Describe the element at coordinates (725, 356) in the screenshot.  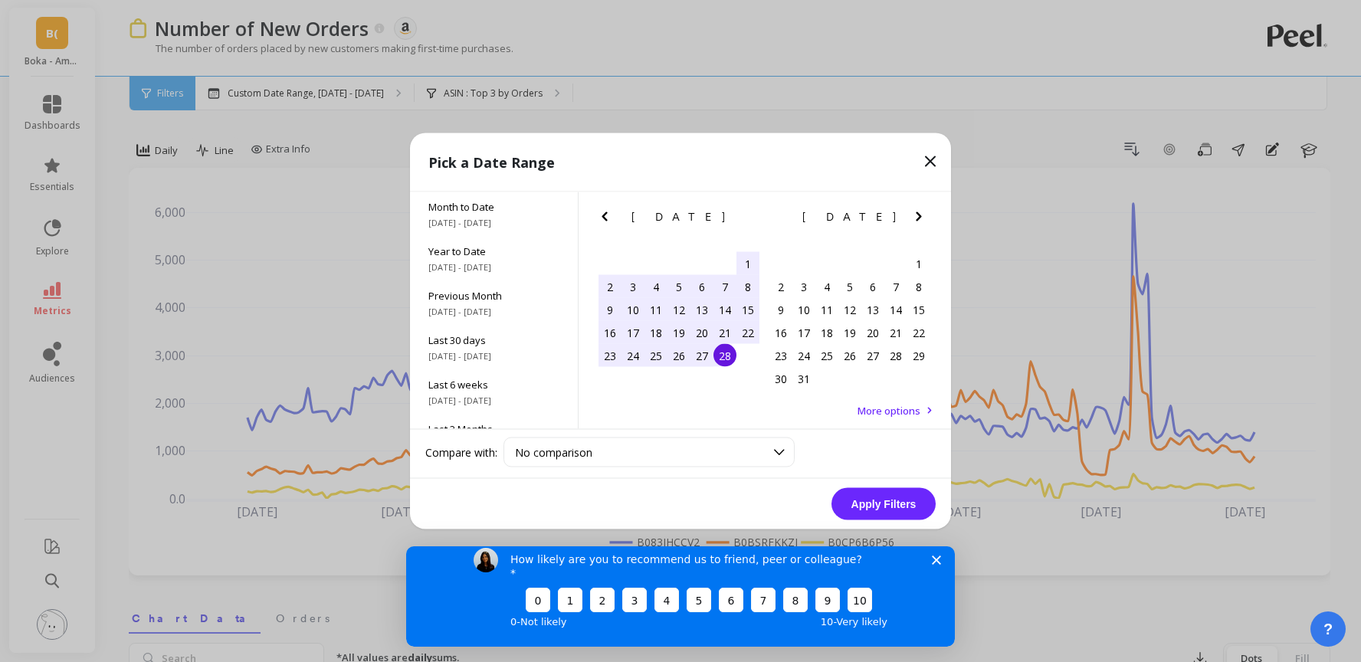
I see `div: Choose Friday, February 28th, 2025` at that location.